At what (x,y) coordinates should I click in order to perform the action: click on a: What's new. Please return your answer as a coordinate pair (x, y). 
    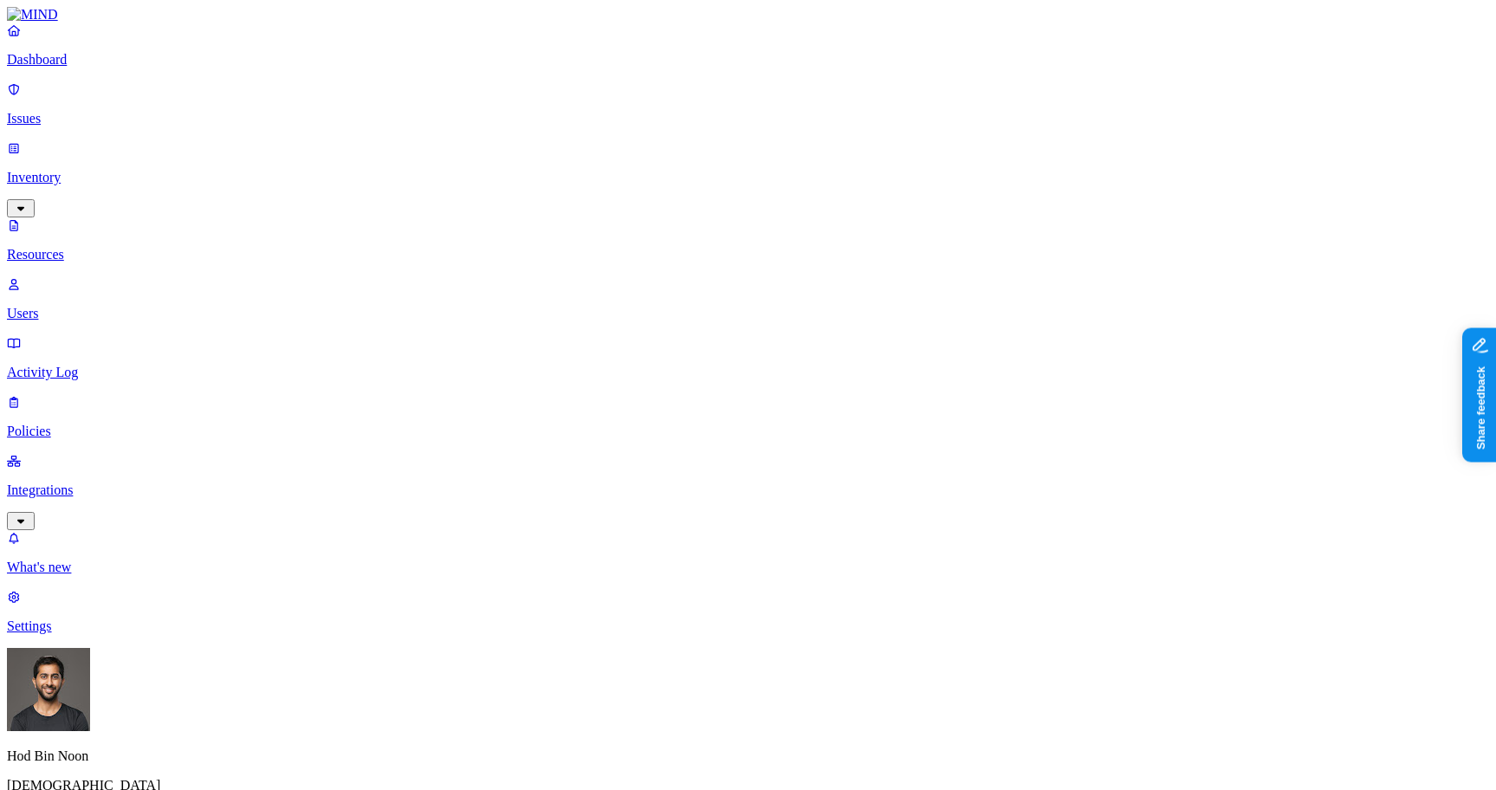
    Looking at the image, I should click on (747, 553).